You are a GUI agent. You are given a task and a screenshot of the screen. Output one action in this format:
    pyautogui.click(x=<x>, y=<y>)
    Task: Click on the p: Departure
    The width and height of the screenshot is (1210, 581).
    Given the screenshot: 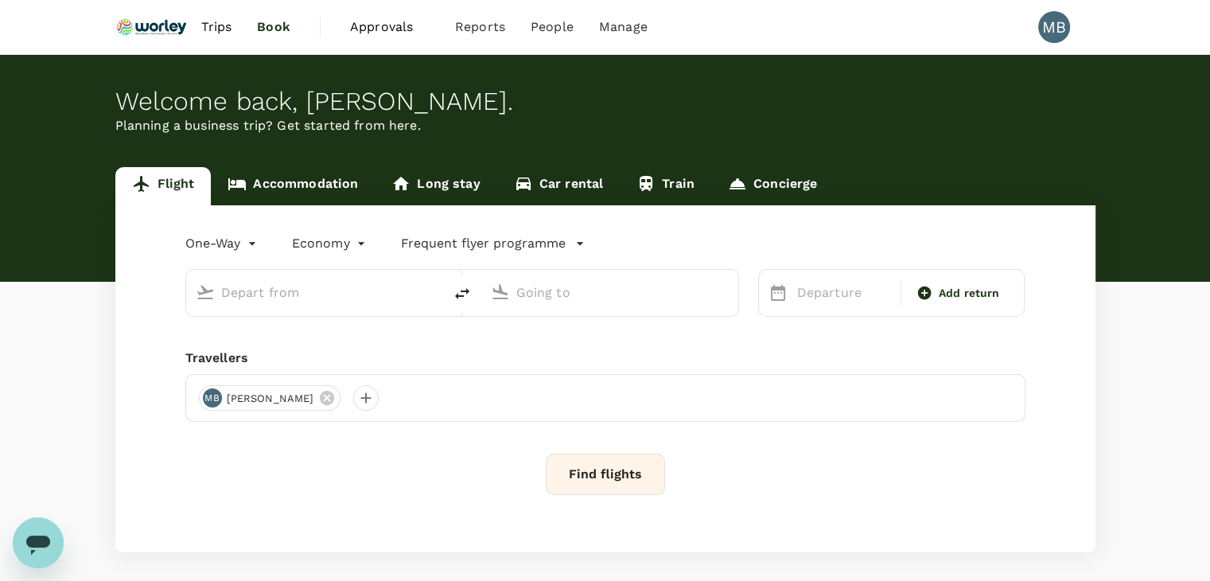 What is the action you would take?
    pyautogui.click(x=844, y=293)
    